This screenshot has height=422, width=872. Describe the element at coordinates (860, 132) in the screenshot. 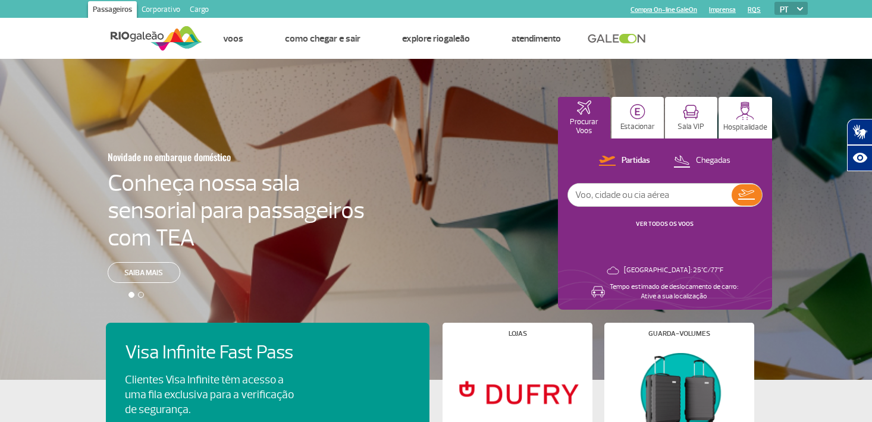

I see `button: Abrir tradutor de língua de sinais.` at that location.